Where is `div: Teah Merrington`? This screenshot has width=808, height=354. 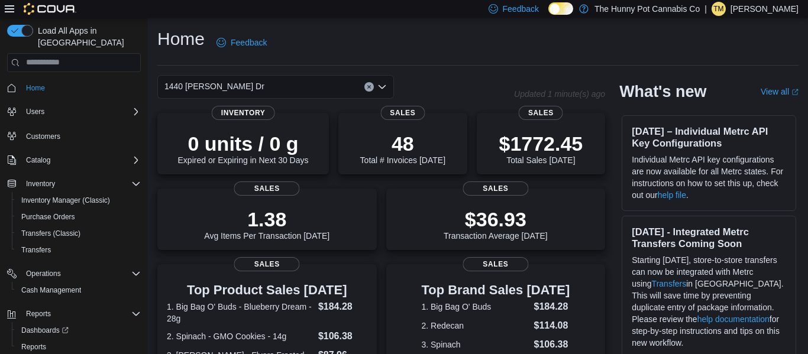 div: Teah Merrington is located at coordinates (718, 9).